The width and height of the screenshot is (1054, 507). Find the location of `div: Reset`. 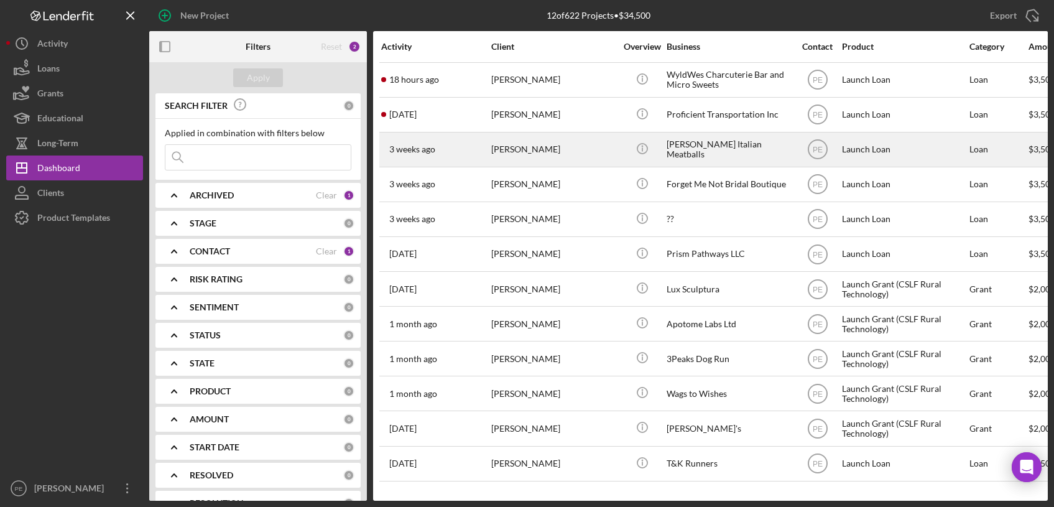

div: Reset is located at coordinates (332, 47).